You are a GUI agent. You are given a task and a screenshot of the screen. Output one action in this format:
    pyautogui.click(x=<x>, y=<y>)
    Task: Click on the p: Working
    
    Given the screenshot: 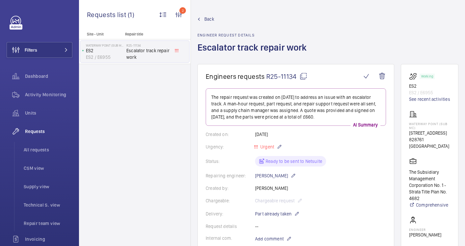 What is the action you would take?
    pyautogui.click(x=427, y=76)
    